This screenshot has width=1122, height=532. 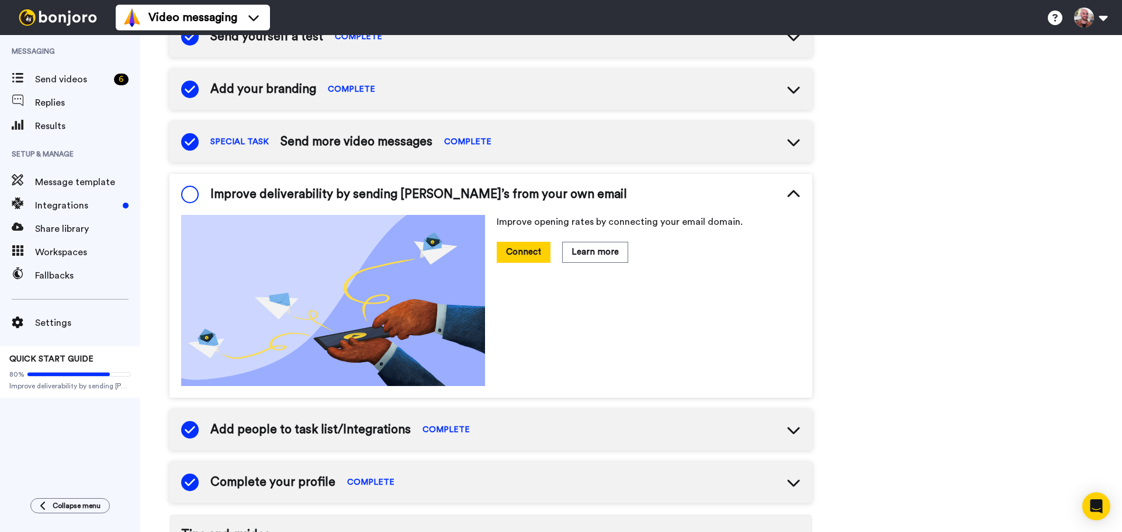 I want to click on div: 6, so click(x=121, y=79).